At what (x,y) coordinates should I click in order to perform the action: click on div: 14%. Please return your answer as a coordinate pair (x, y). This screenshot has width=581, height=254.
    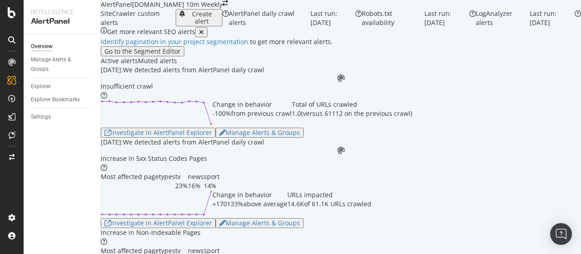
    Looking at the image, I should click on (211, 181).